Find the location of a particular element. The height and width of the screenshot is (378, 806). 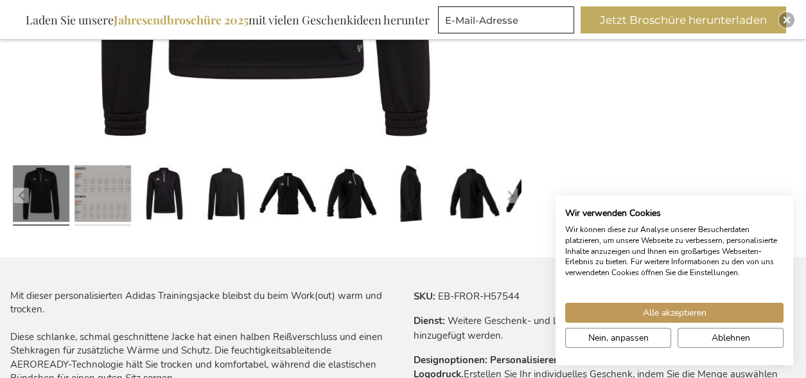

div: Laden Sie unsere mit vielen Geschenkideen herunter is located at coordinates (227, 20).